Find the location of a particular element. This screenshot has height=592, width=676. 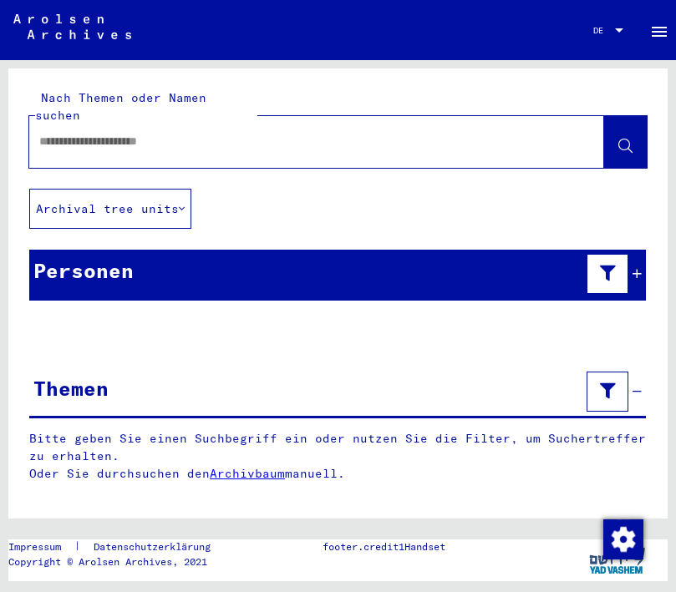

div: Personen is located at coordinates (84, 271).